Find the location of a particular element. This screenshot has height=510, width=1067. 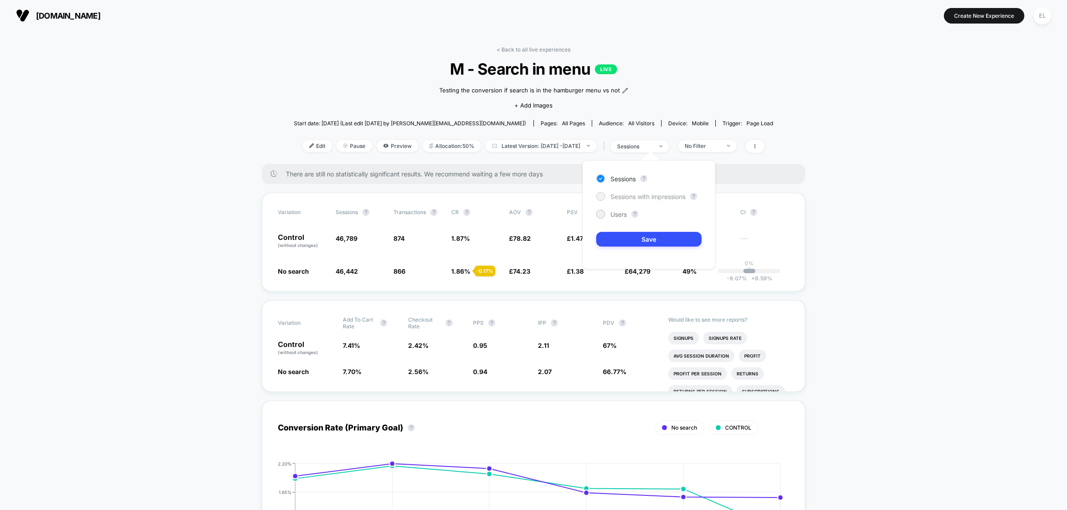

img: Visually logo is located at coordinates (23, 16).